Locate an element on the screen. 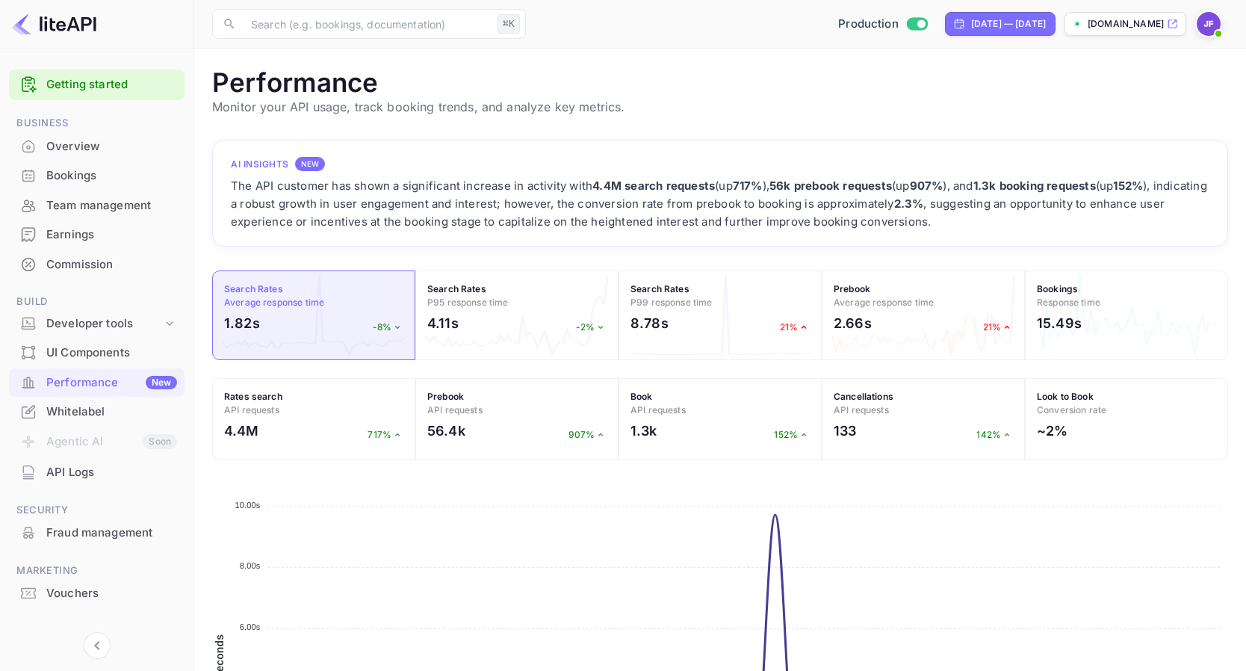  div: New is located at coordinates (161, 382).